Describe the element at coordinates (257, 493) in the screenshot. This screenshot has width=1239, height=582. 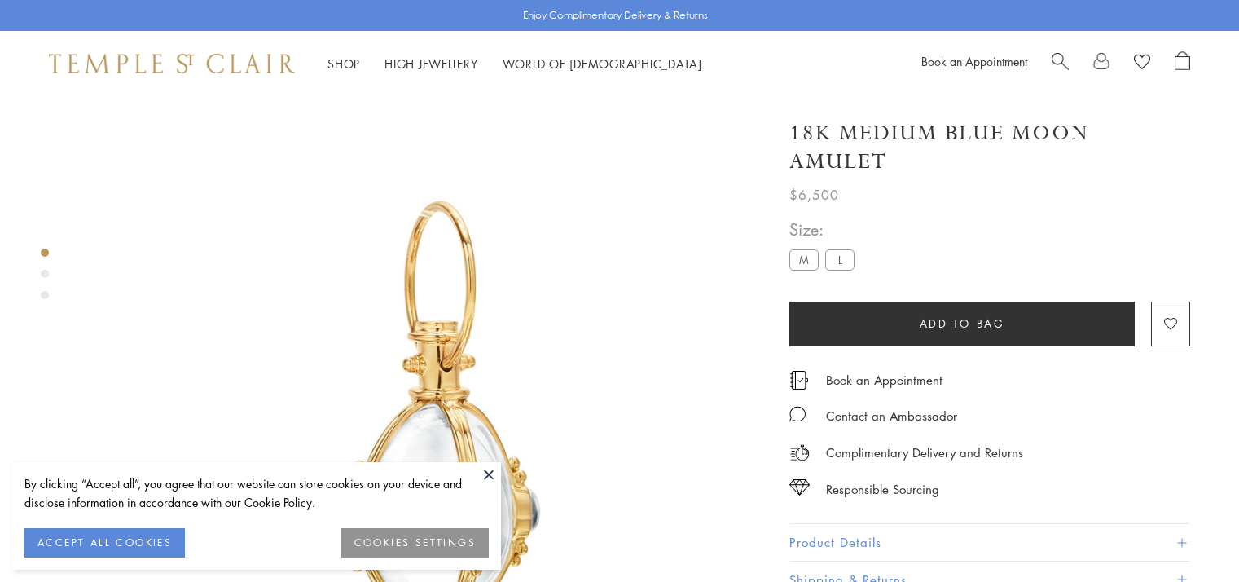
I see `div: By clicking “Accept all”, you agree that our website can store cookies on your device and disclos...` at that location.